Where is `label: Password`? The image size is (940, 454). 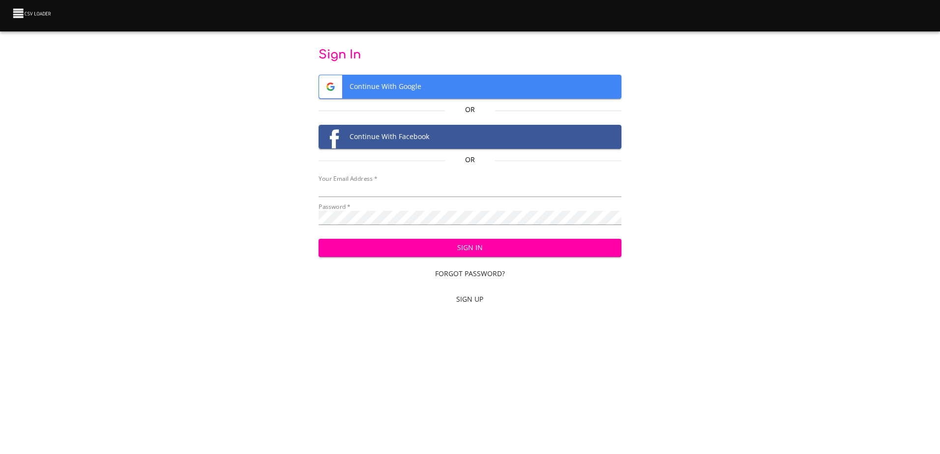 label: Password is located at coordinates (334, 207).